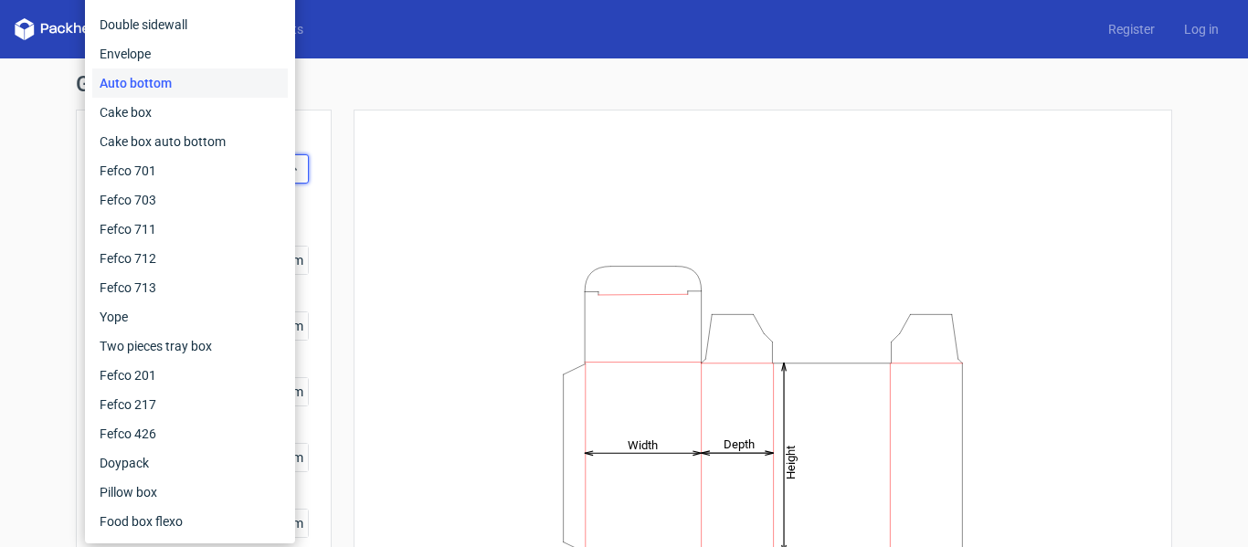 This screenshot has height=547, width=1248. What do you see at coordinates (190, 229) in the screenshot?
I see `div: Fefco 711` at bounding box center [190, 229].